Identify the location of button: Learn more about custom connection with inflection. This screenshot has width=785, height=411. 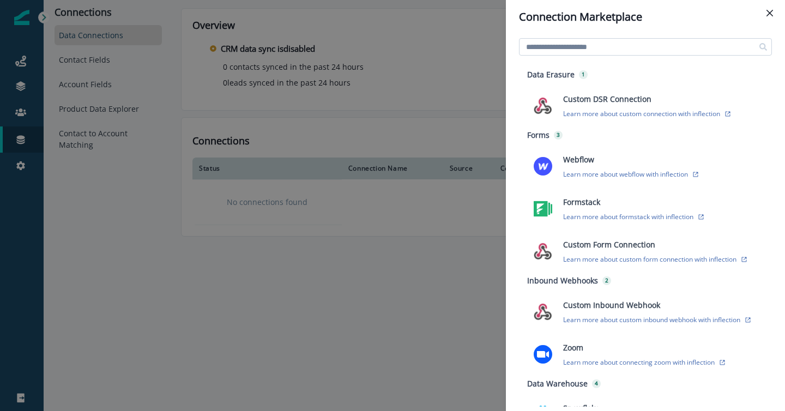
(647, 113).